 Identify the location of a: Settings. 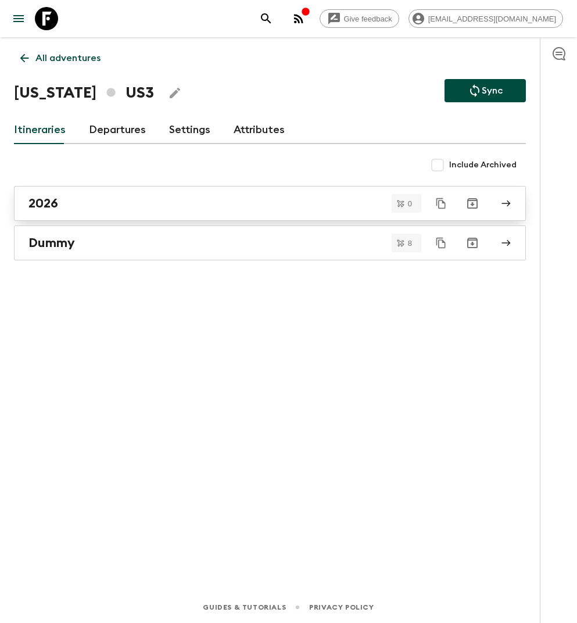
(189, 130).